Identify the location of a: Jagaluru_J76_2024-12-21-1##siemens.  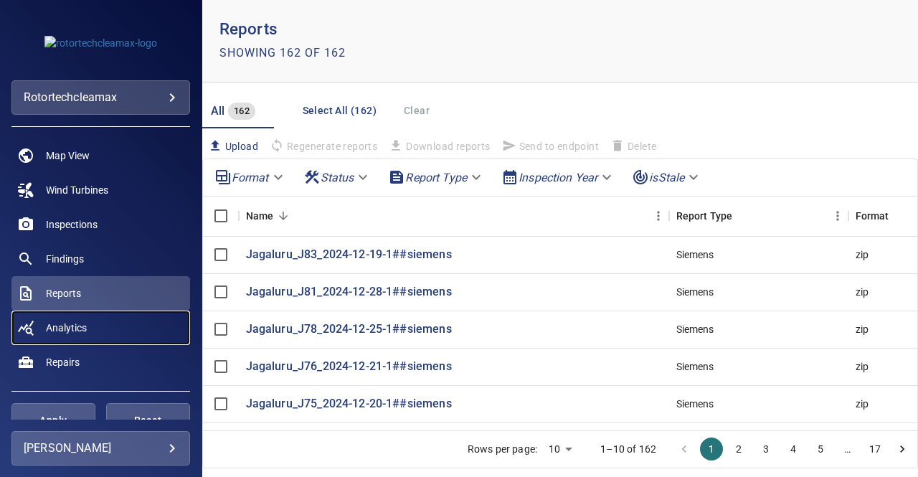
(348, 366).